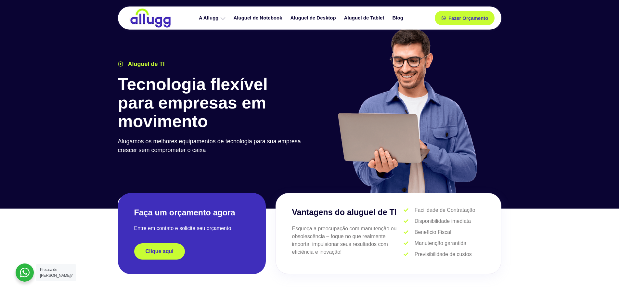 This screenshot has height=307, width=619. Describe the element at coordinates (192, 228) in the screenshot. I see `p: Entre em contato e solicite seu orçamento` at that location.